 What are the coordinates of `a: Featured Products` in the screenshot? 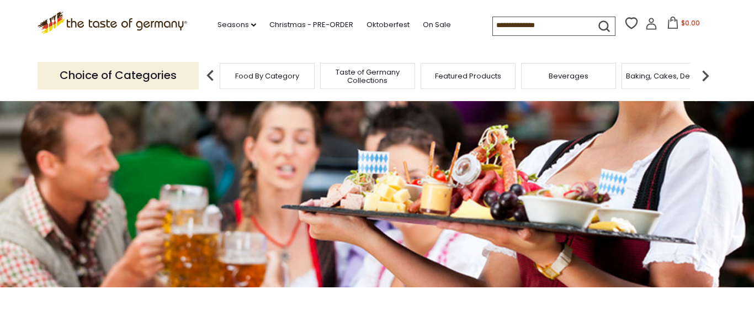 It's located at (468, 76).